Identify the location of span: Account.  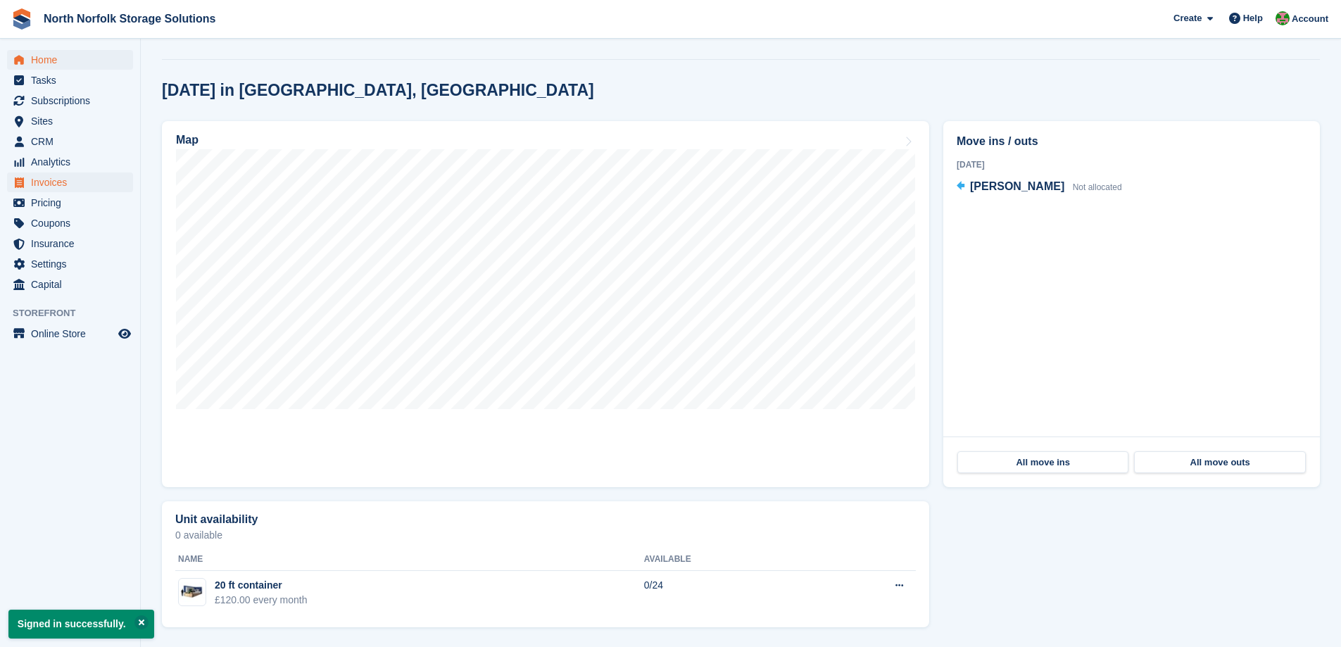
(1310, 19).